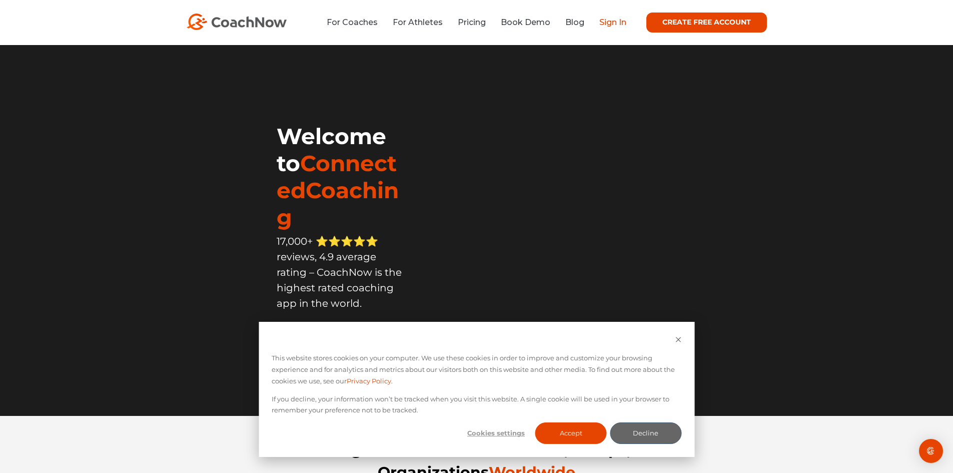 This screenshot has height=473, width=953. What do you see at coordinates (476, 405) in the screenshot?
I see `p: If you decline, your information won’t be tracked when you visit this website. A single cookie wi...` at bounding box center [476, 405].